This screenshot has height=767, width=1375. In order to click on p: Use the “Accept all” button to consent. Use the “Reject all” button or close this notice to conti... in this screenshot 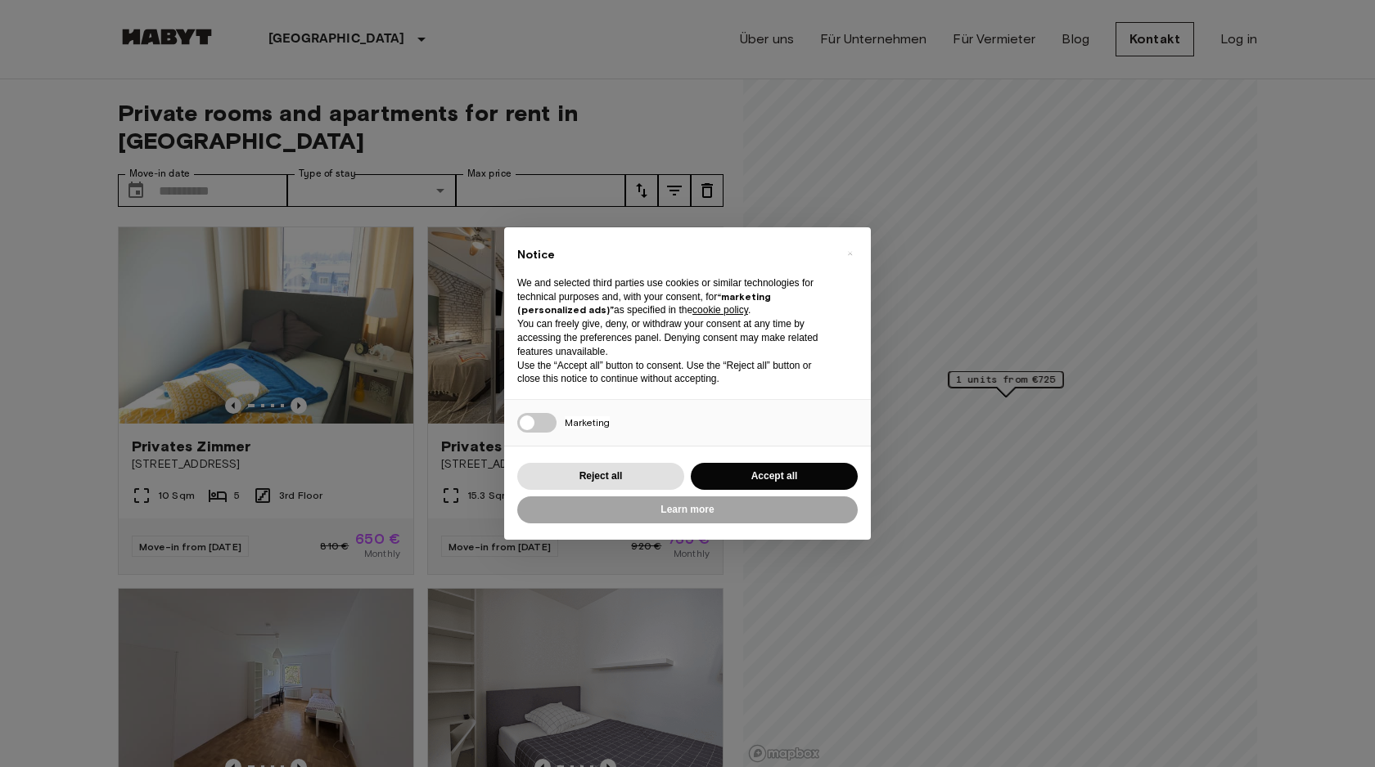, I will do `click(674, 373)`.